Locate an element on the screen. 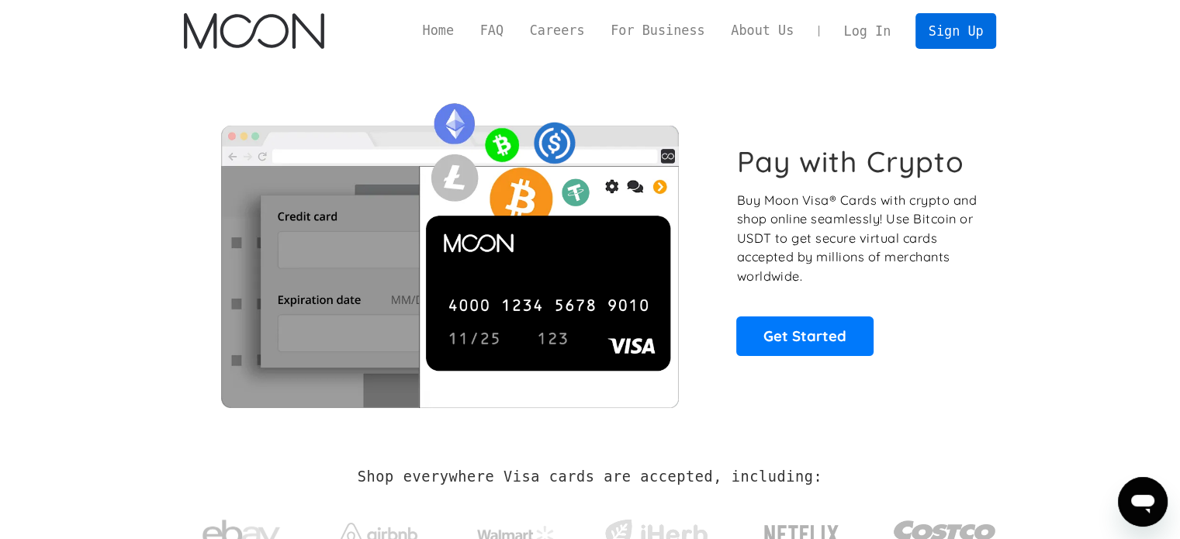 The image size is (1180, 539). img: Moon Cards let you spend your crypto anywhere Visa is accepted. is located at coordinates (449, 250).